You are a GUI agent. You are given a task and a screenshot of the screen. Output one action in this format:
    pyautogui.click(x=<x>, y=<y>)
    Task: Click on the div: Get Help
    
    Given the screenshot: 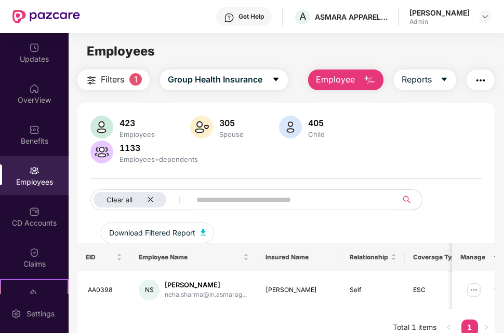 What is the action you would take?
    pyautogui.click(x=251, y=17)
    